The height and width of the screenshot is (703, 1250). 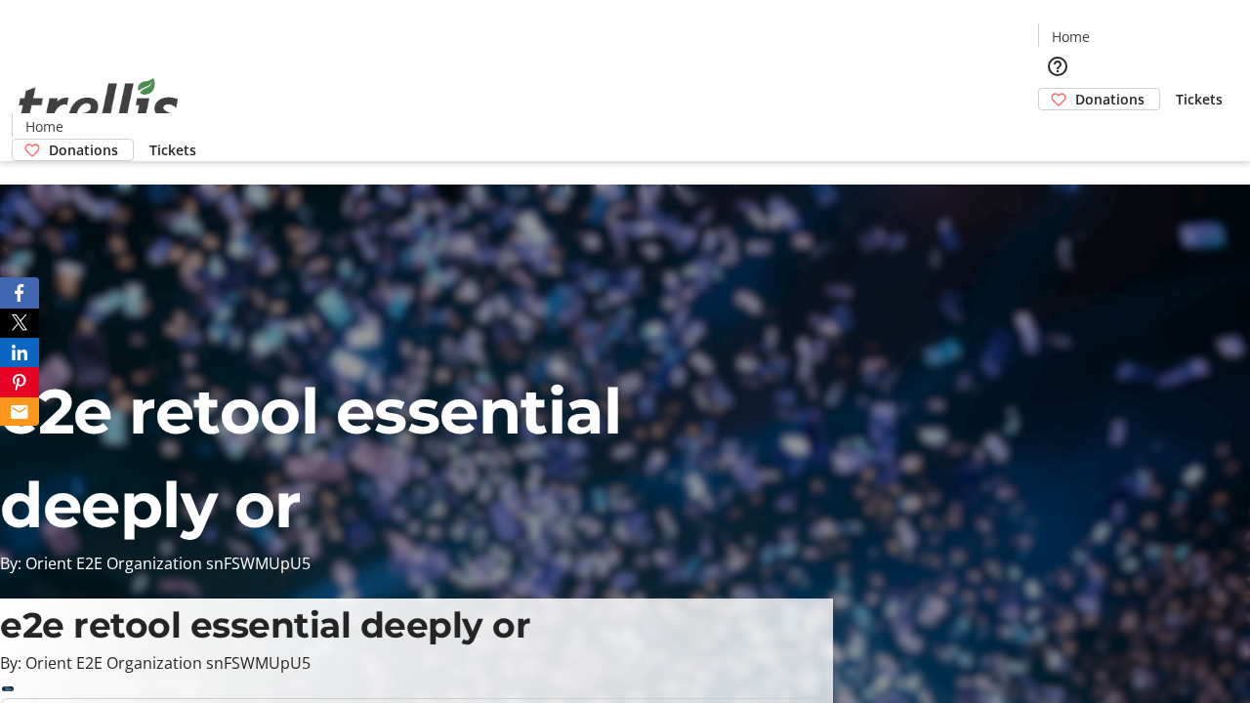 What do you see at coordinates (99, 105) in the screenshot?
I see `img: Orient E2E Organization snFSWMUpU5's Logo` at bounding box center [99, 105].